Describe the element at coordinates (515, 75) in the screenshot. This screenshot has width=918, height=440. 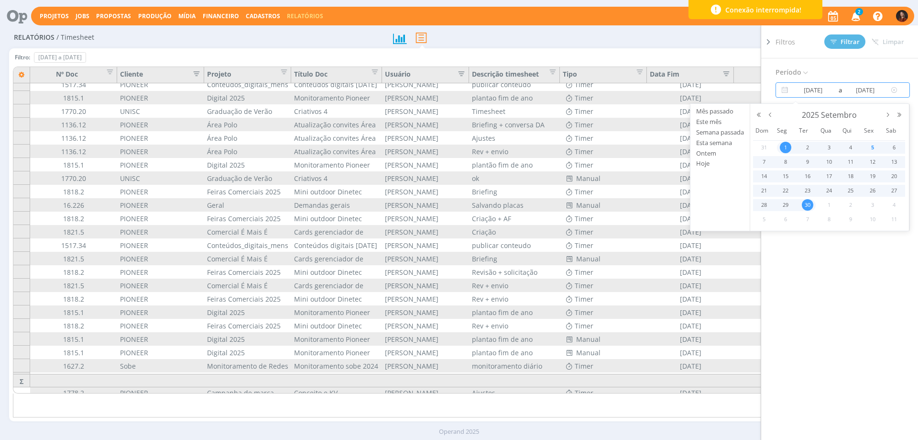
I see `div: Descrição timesheet` at that location.